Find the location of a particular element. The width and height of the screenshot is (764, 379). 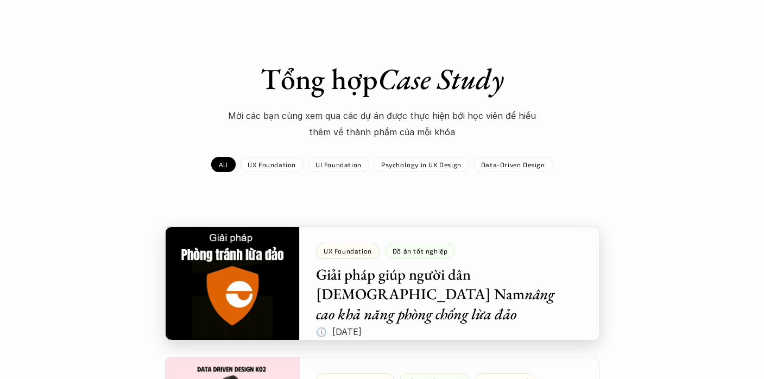

a: Psychology in UX Design is located at coordinates (421, 164).